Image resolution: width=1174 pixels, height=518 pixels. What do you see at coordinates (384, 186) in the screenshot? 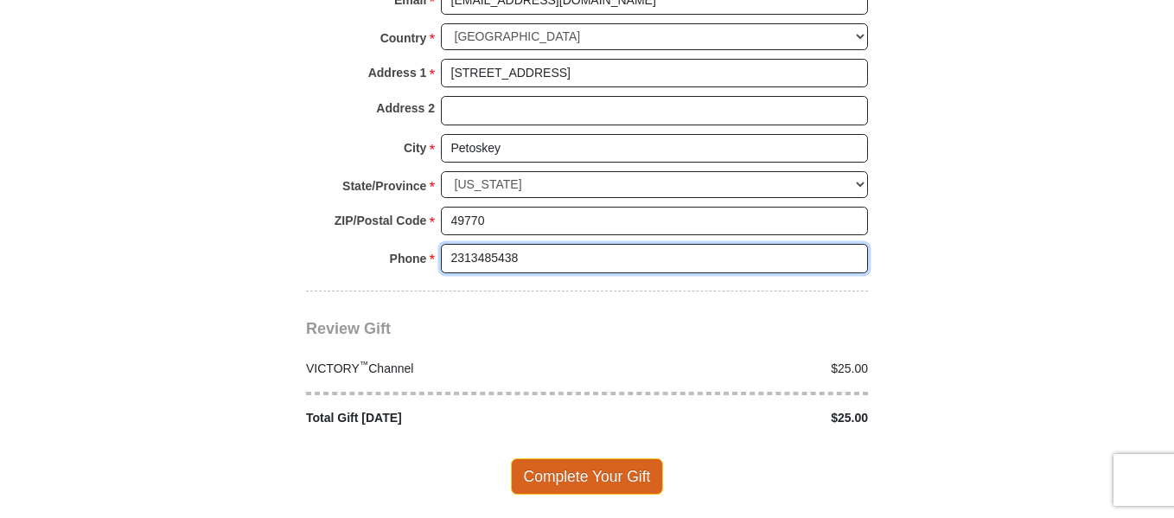
I see `strong: State/Province` at bounding box center [384, 186].